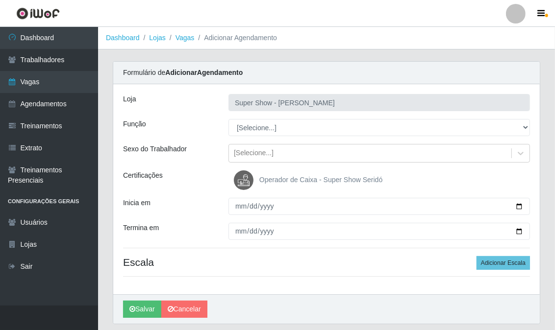 The width and height of the screenshot is (555, 330). What do you see at coordinates (185, 38) in the screenshot?
I see `a: Vagas` at bounding box center [185, 38].